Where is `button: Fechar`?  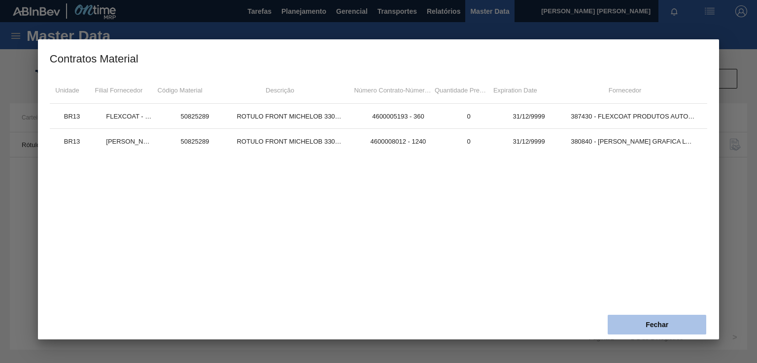 button: Fechar is located at coordinates (657, 325).